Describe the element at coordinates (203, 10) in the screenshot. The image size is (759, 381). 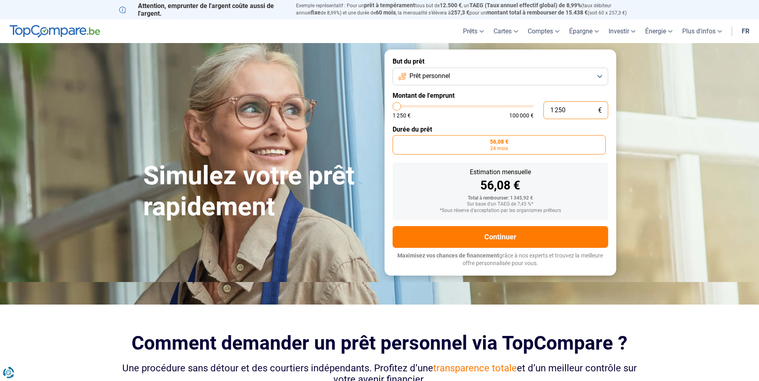
I see `p: Attention, emprunter de l'argent coûte aussi de l'argent.` at that location.